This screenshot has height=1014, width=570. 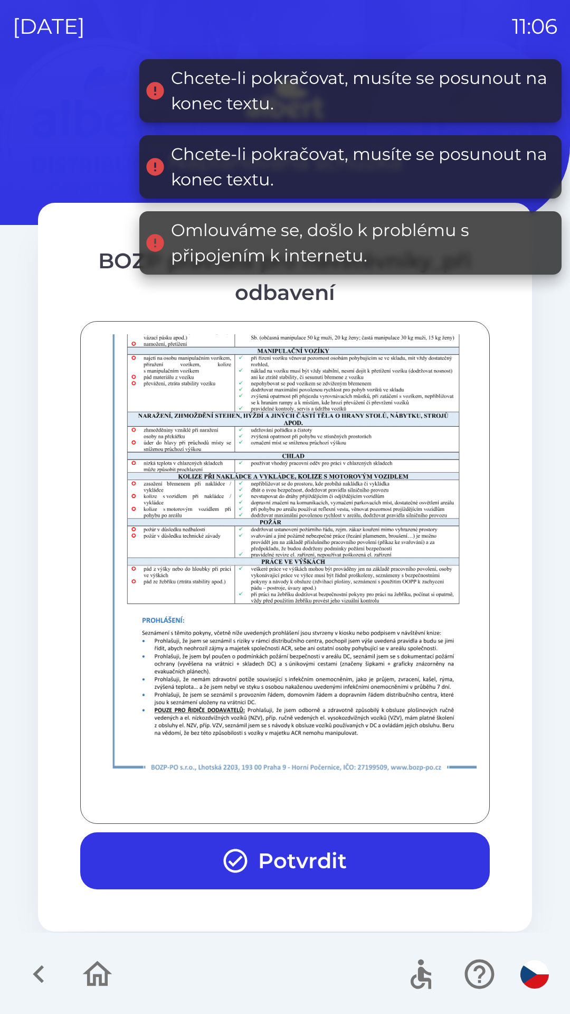 I want to click on div: Omlouváme se, došlo k problému s připojením k internetu., so click(x=361, y=243).